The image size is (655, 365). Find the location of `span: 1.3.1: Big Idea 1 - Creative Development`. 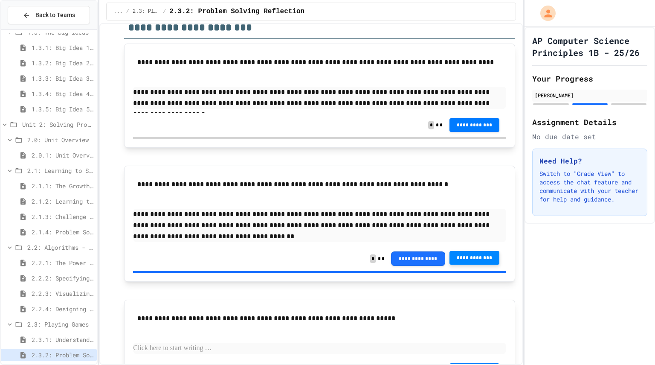

span: 1.3.1: Big Idea 1 - Creative Development is located at coordinates (62, 47).